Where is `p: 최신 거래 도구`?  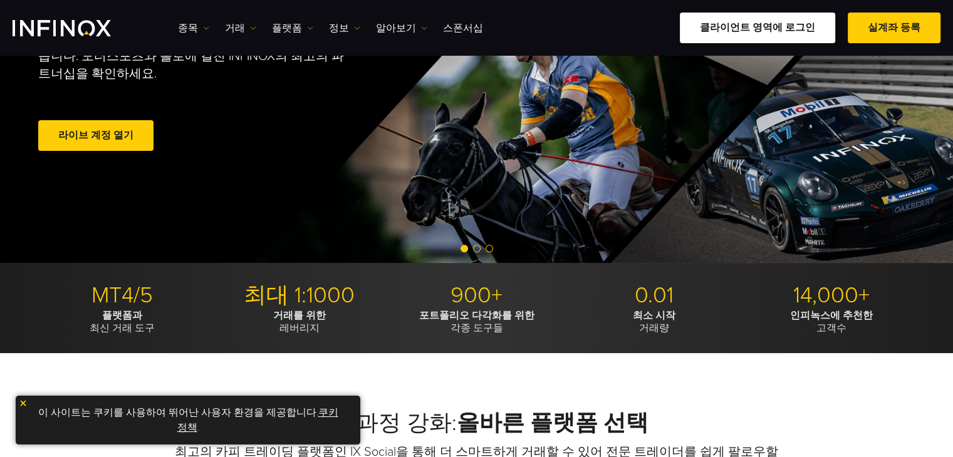
p: 최신 거래 도구 is located at coordinates (122, 322).